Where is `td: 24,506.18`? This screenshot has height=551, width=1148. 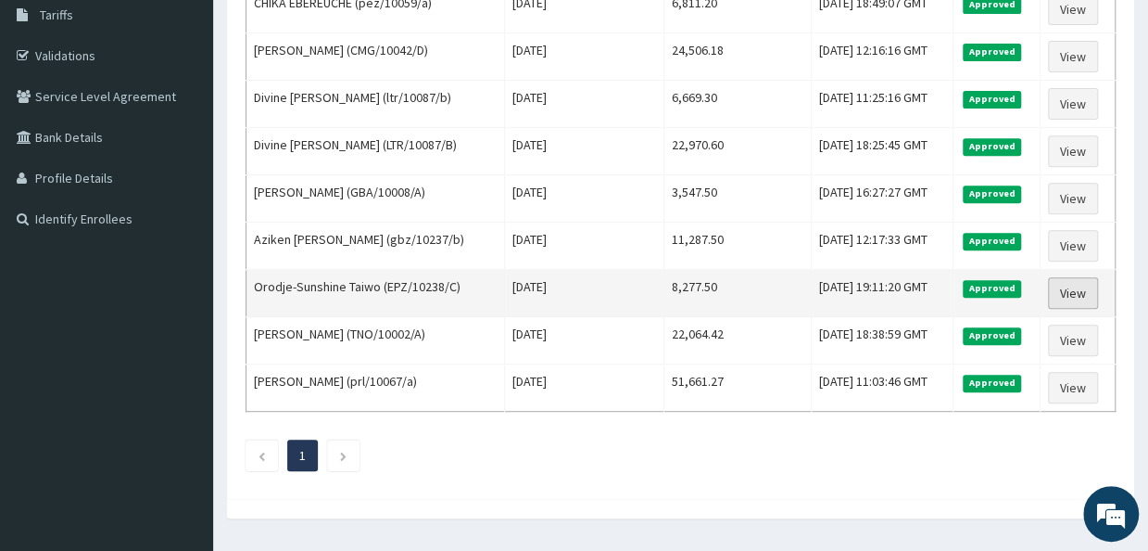 td: 24,506.18 is located at coordinates (737, 57).